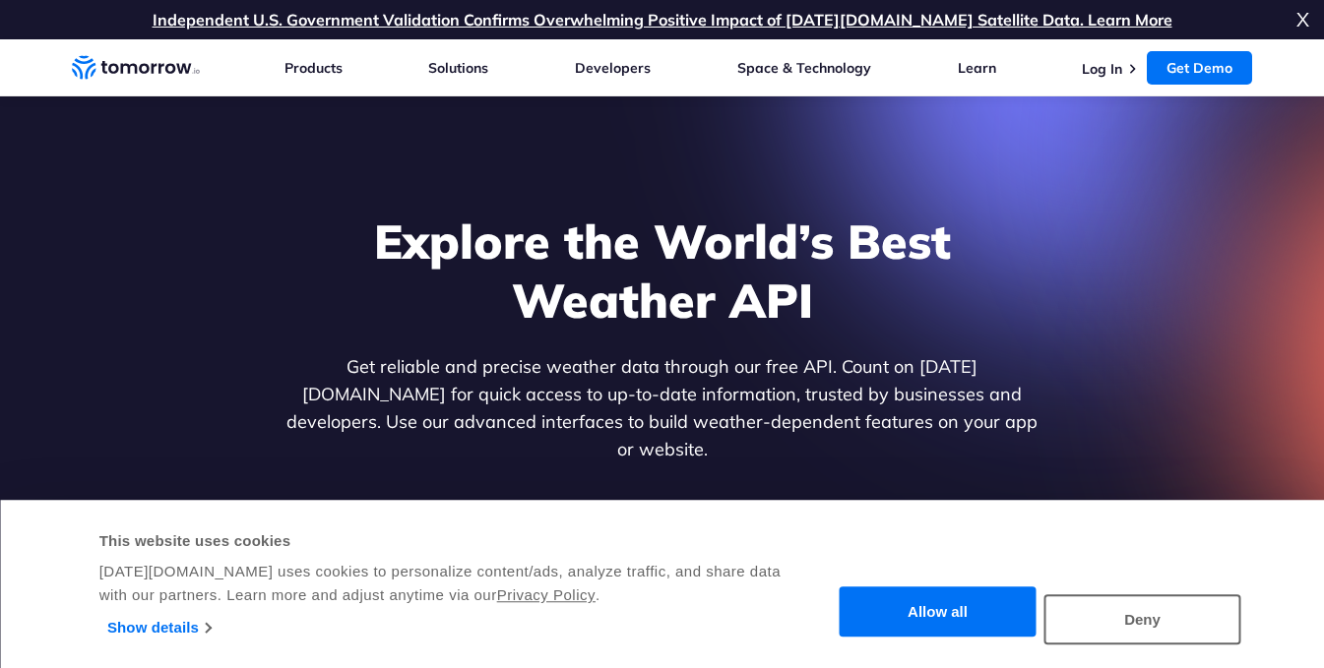  I want to click on h1: Explore the World’s Best Weather API, so click(663, 271).